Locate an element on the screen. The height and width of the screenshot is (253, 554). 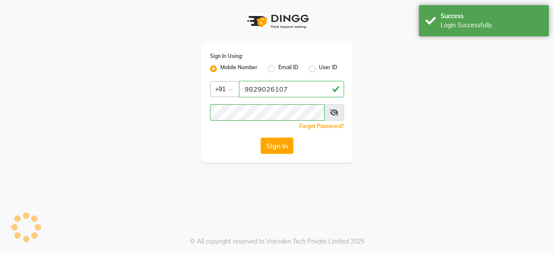
label: Mobile Number is located at coordinates (239, 69).